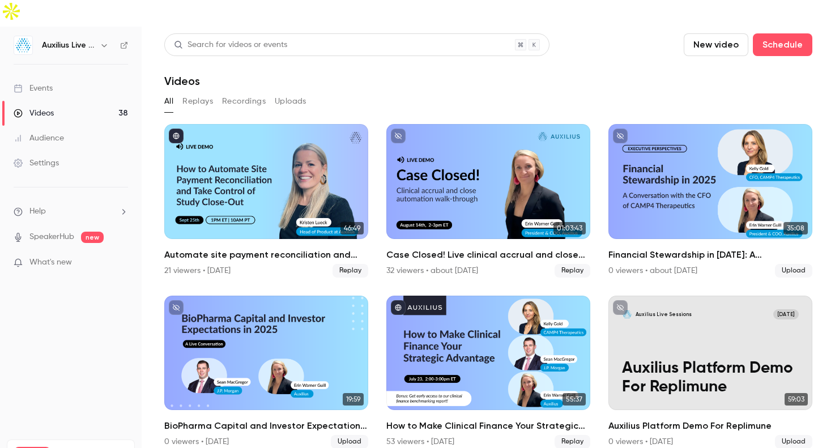  I want to click on div: Settings, so click(36, 163).